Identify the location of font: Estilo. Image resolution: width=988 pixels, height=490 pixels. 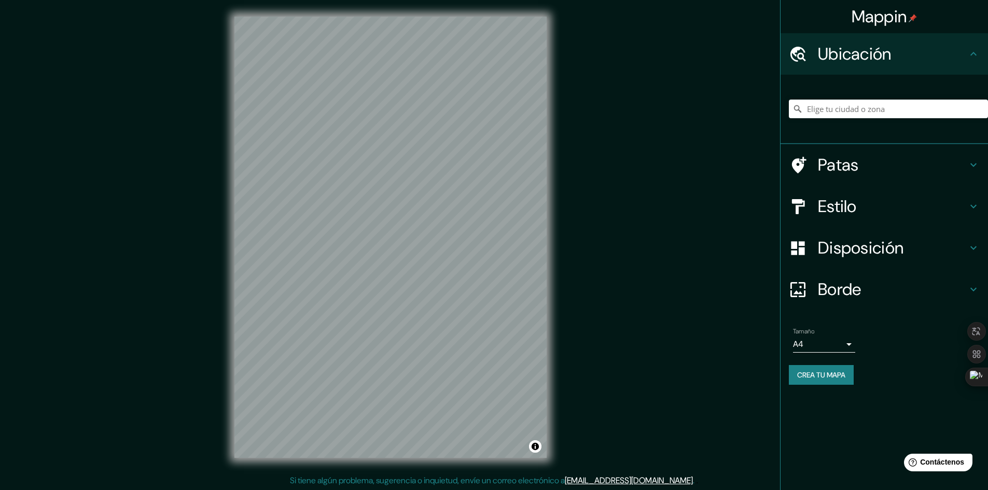
(837, 206).